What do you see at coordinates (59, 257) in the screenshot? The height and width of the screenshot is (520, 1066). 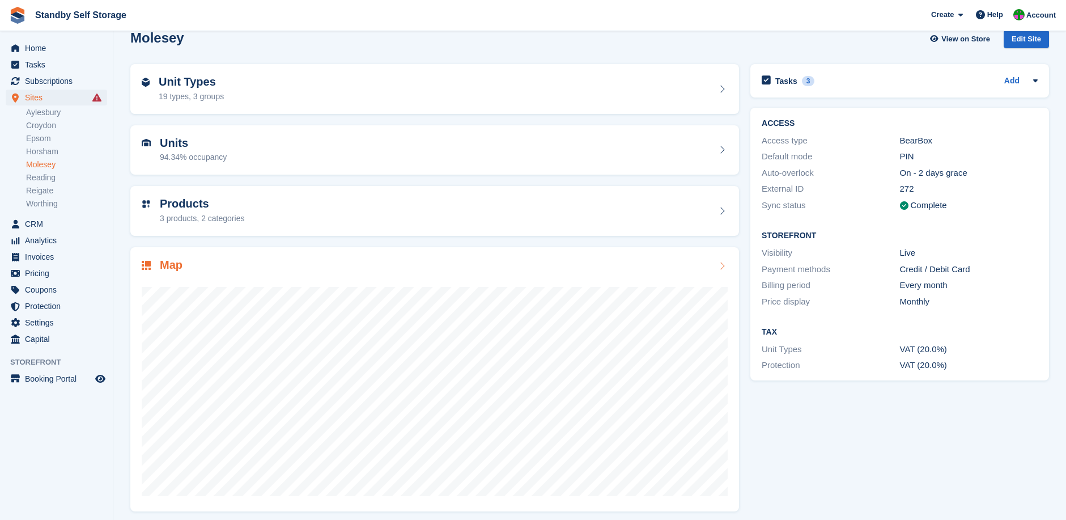 I see `span: Invoices` at bounding box center [59, 257].